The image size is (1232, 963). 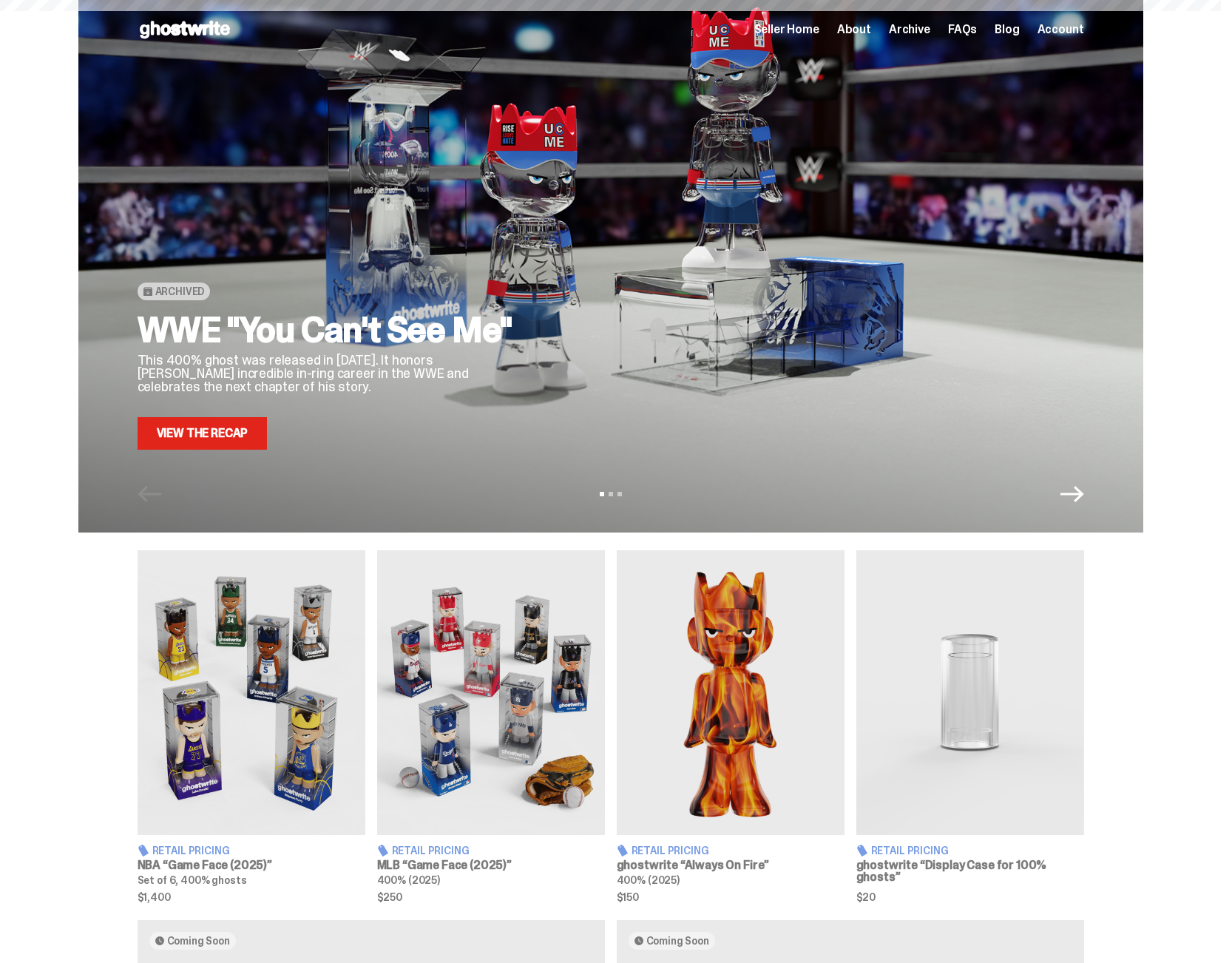 I want to click on span: Account, so click(x=1061, y=30).